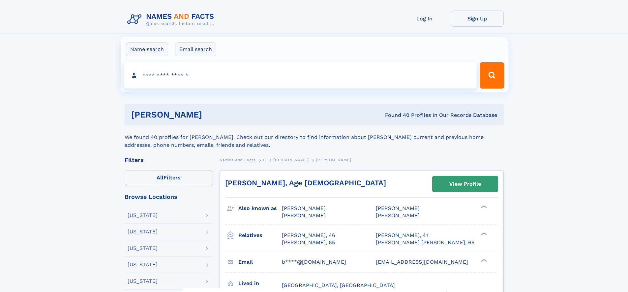 The width and height of the screenshot is (628, 292). Describe the element at coordinates (169, 160) in the screenshot. I see `div: Filters` at that location.